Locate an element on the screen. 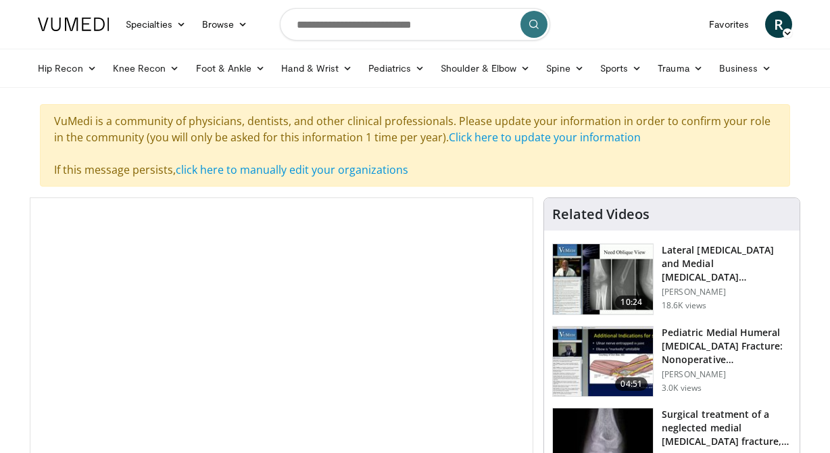 Image resolution: width=830 pixels, height=453 pixels. a: Pediatrics is located at coordinates (396, 68).